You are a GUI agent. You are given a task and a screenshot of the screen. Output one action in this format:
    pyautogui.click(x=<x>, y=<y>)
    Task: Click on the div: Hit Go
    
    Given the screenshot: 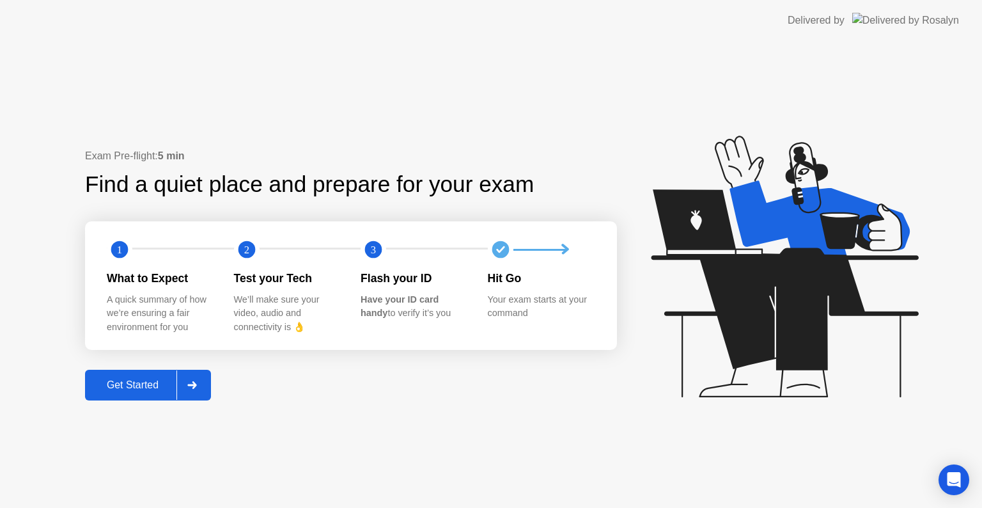 What is the action you would take?
    pyautogui.click(x=541, y=278)
    